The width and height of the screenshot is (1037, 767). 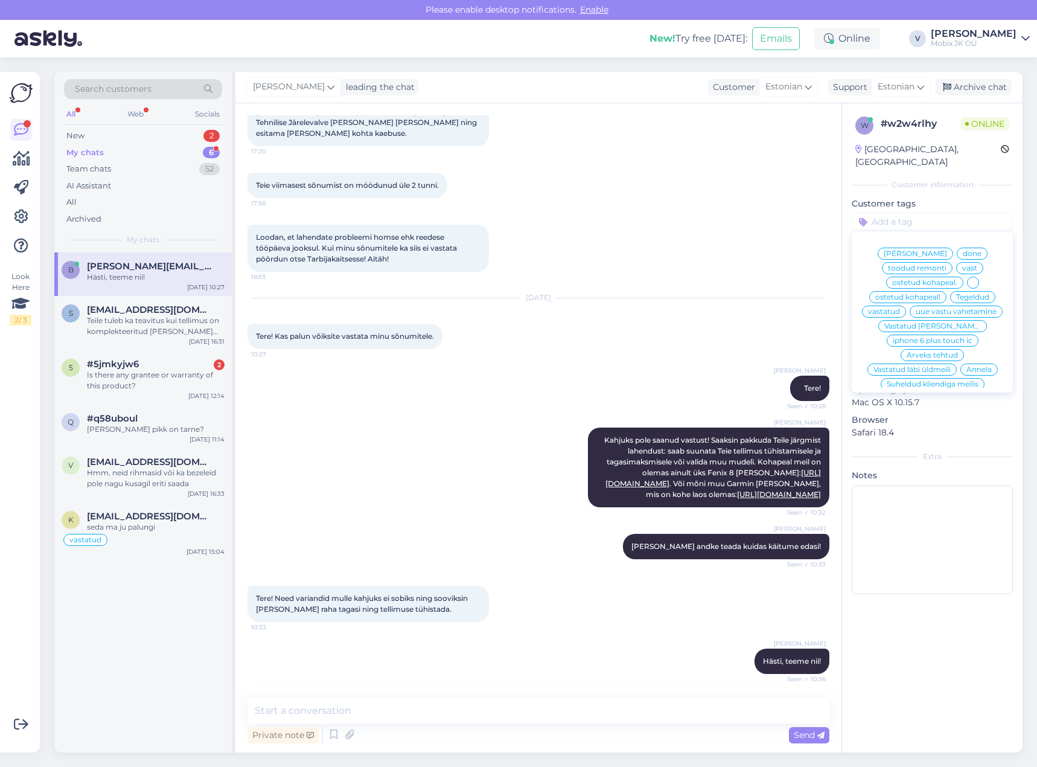 I want to click on span: uue vastu vahetamine, so click(x=956, y=311).